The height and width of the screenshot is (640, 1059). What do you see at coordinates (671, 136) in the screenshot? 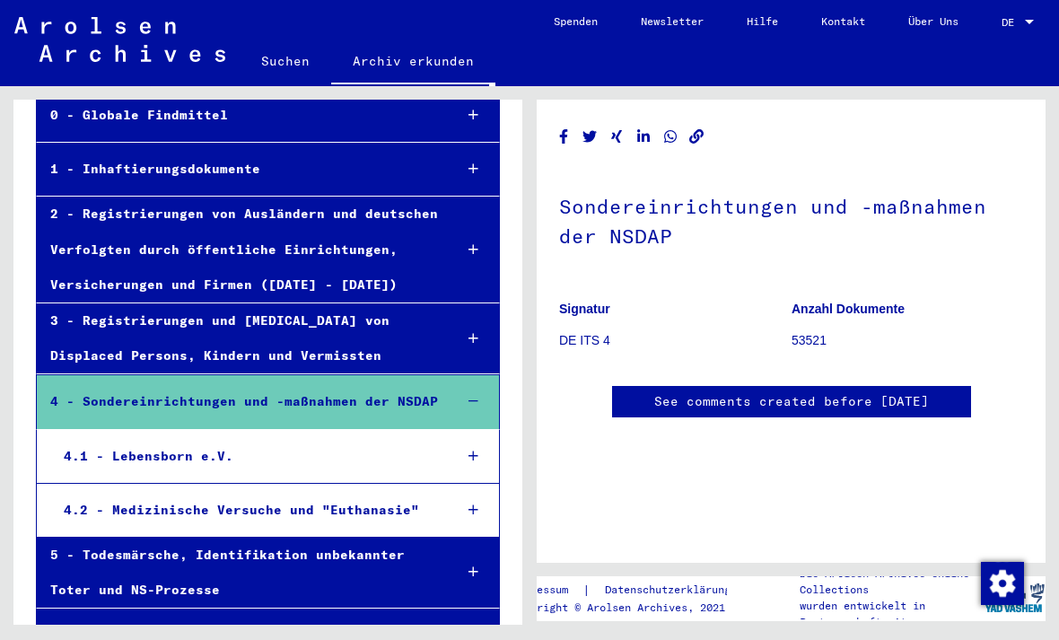
I see `button: Share on WhatsApp` at bounding box center [671, 136].